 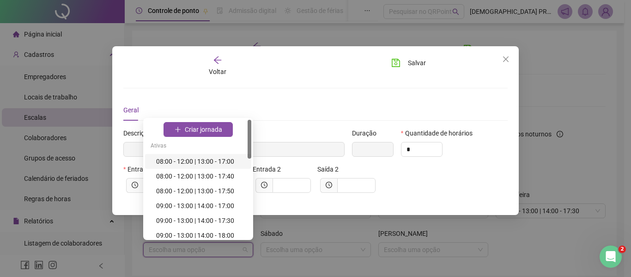 What do you see at coordinates (201, 220) in the screenshot?
I see `div: 09:00 - 13:00 | 14:00 - 17:30` at bounding box center [201, 220].